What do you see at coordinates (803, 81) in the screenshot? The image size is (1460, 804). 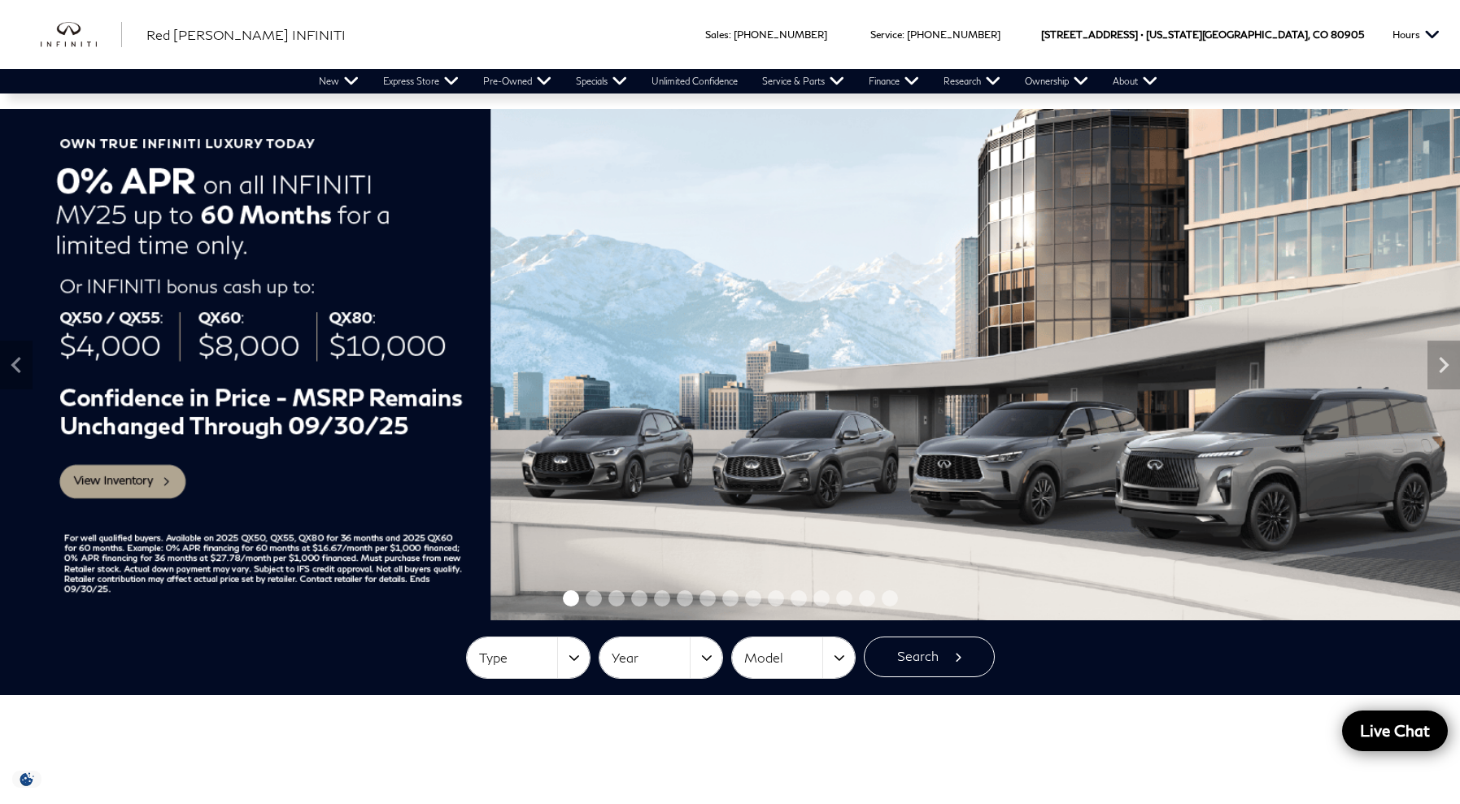 I see `a: Service & Parts` at bounding box center [803, 81].